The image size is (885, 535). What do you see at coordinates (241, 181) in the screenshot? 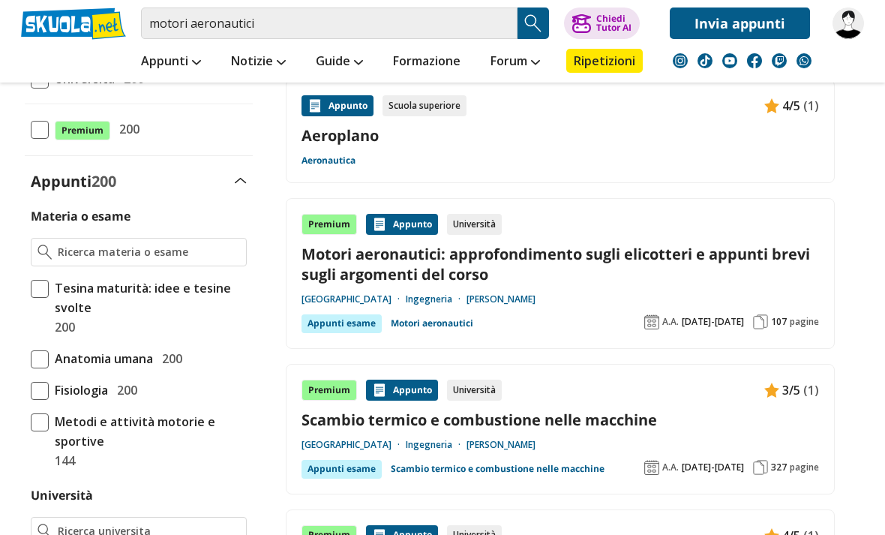
I see `img: Apri e chiudi sezione` at bounding box center [241, 181].